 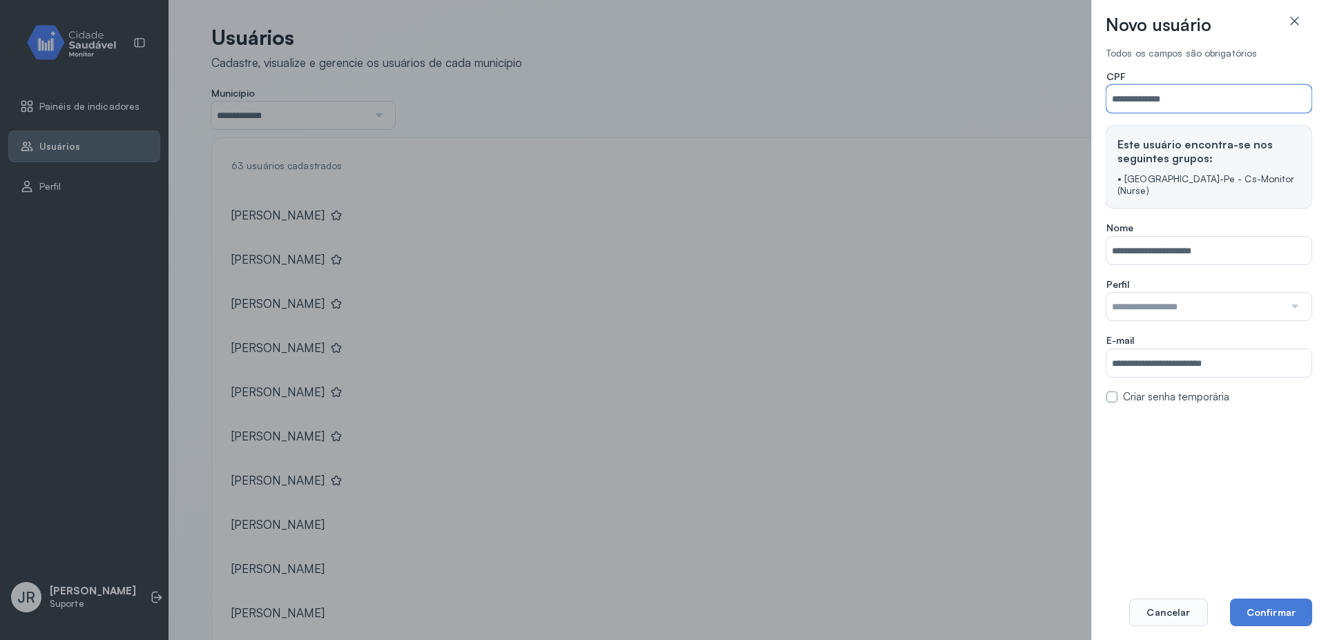 I want to click on span: CPF, so click(x=1116, y=77).